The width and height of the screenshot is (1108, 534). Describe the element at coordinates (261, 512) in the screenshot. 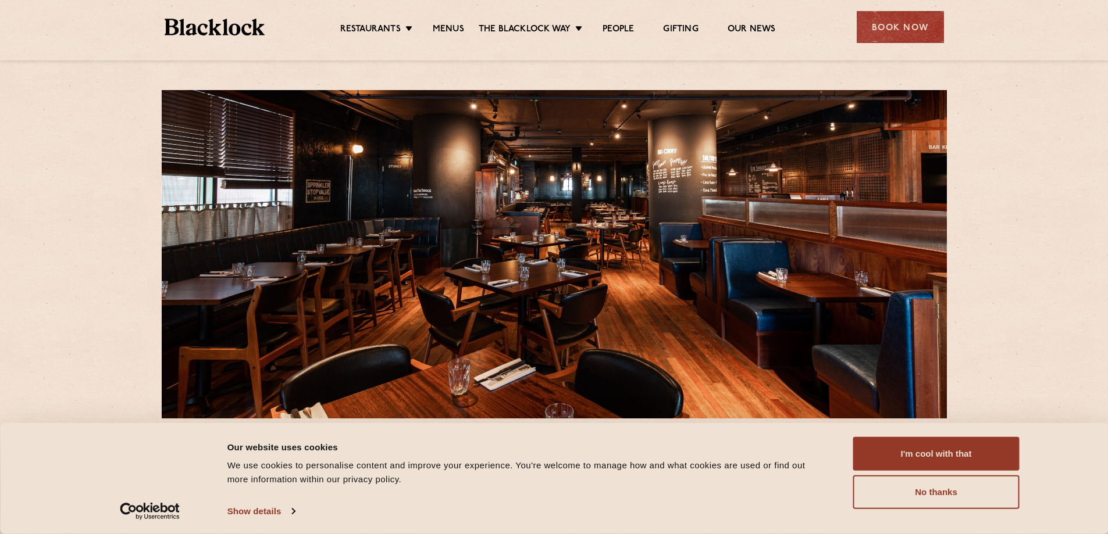

I see `a: Show details` at that location.